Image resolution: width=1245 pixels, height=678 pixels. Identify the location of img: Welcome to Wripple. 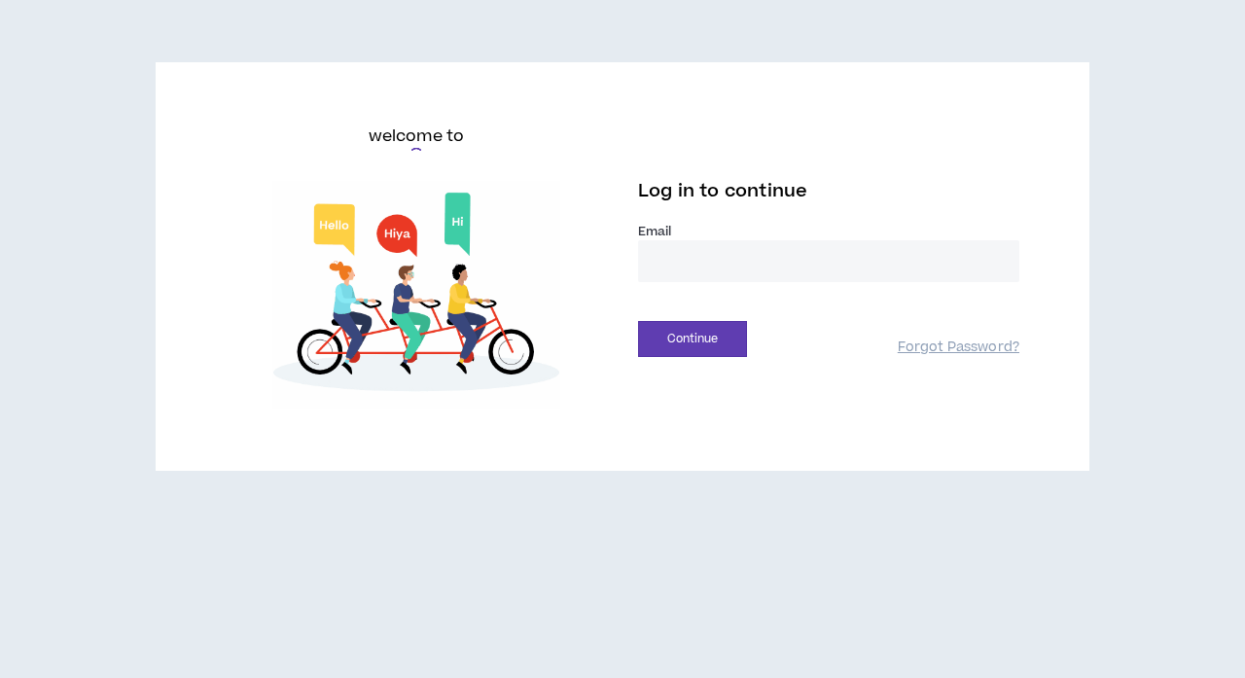
(416, 295).